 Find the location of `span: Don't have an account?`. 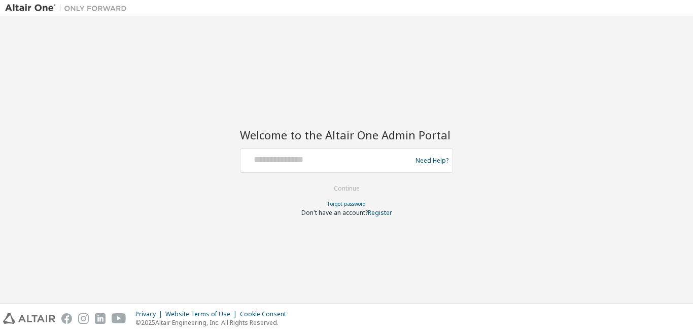

span: Don't have an account? is located at coordinates (334, 212).